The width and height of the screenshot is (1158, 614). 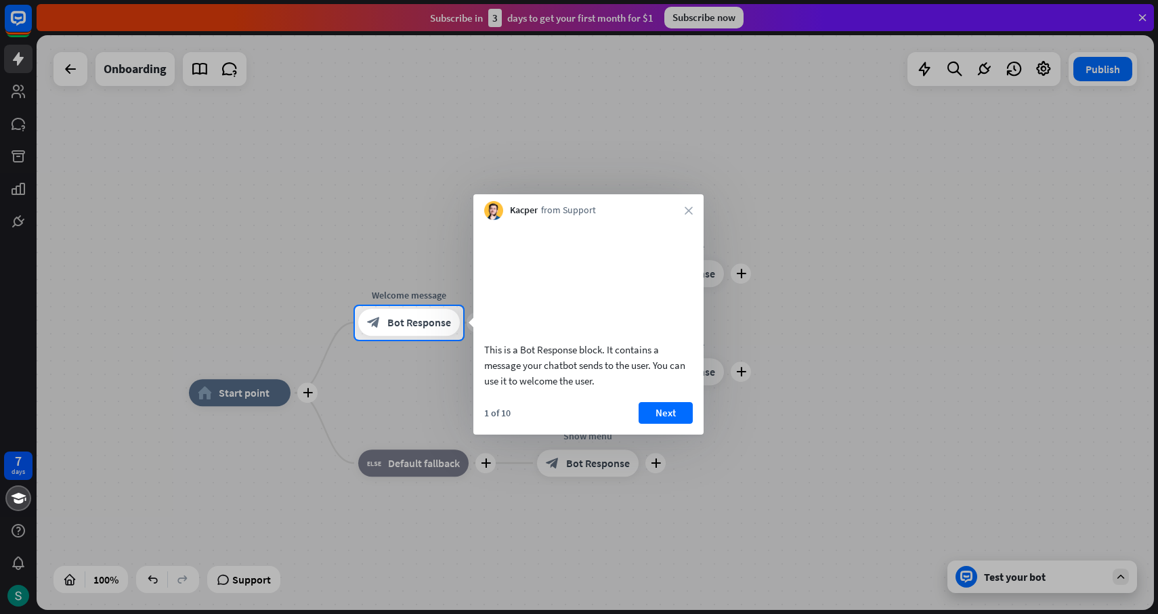 What do you see at coordinates (419, 323) in the screenshot?
I see `span: Bot Response` at bounding box center [419, 323].